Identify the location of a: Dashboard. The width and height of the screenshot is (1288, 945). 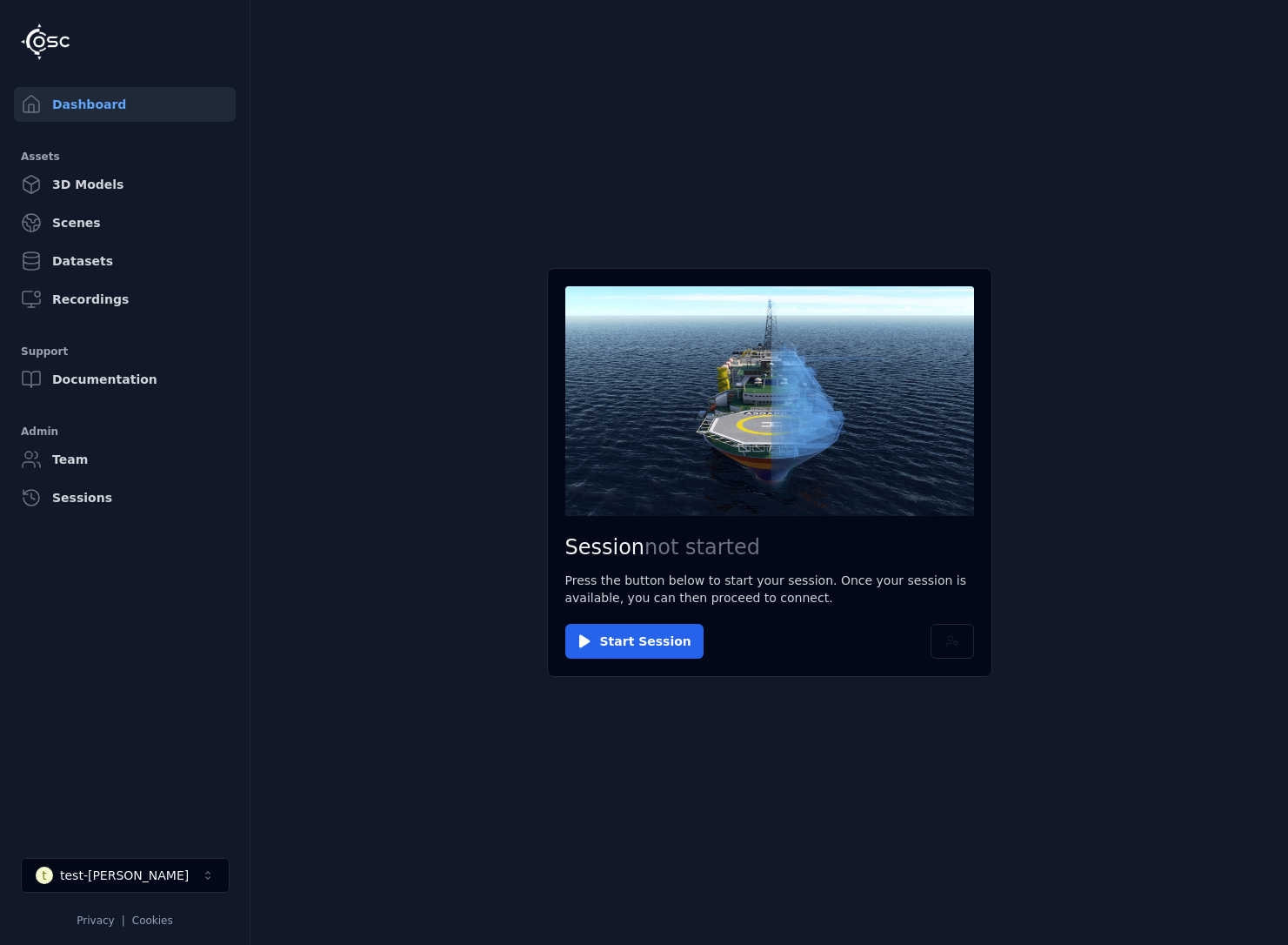
(124, 105).